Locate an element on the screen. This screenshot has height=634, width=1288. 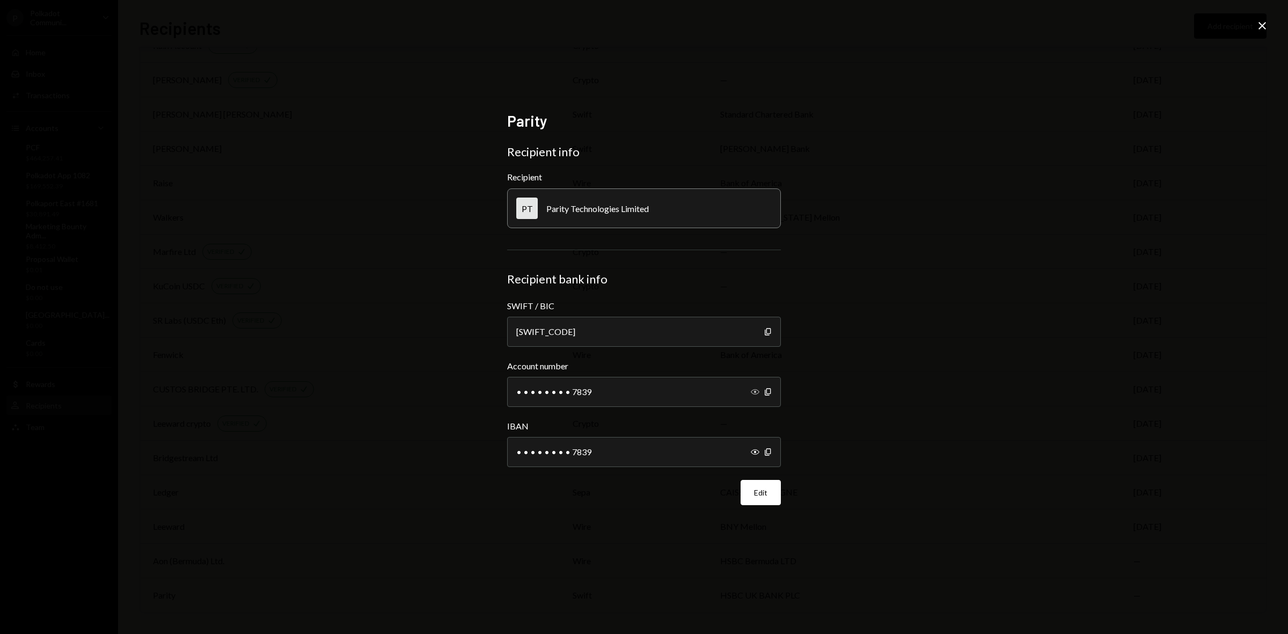
button: Edit is located at coordinates (761, 492).